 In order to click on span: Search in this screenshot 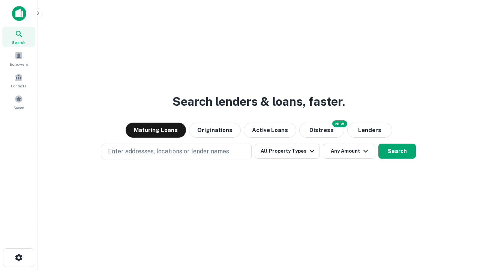, I will do `click(19, 42)`.